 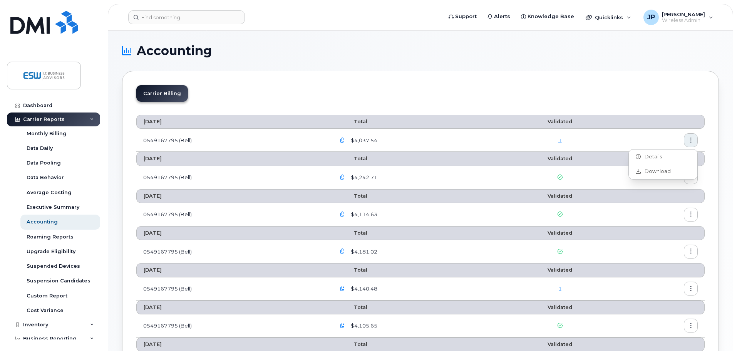 What do you see at coordinates (363, 177) in the screenshot?
I see `span: $4,242.71` at bounding box center [363, 177].